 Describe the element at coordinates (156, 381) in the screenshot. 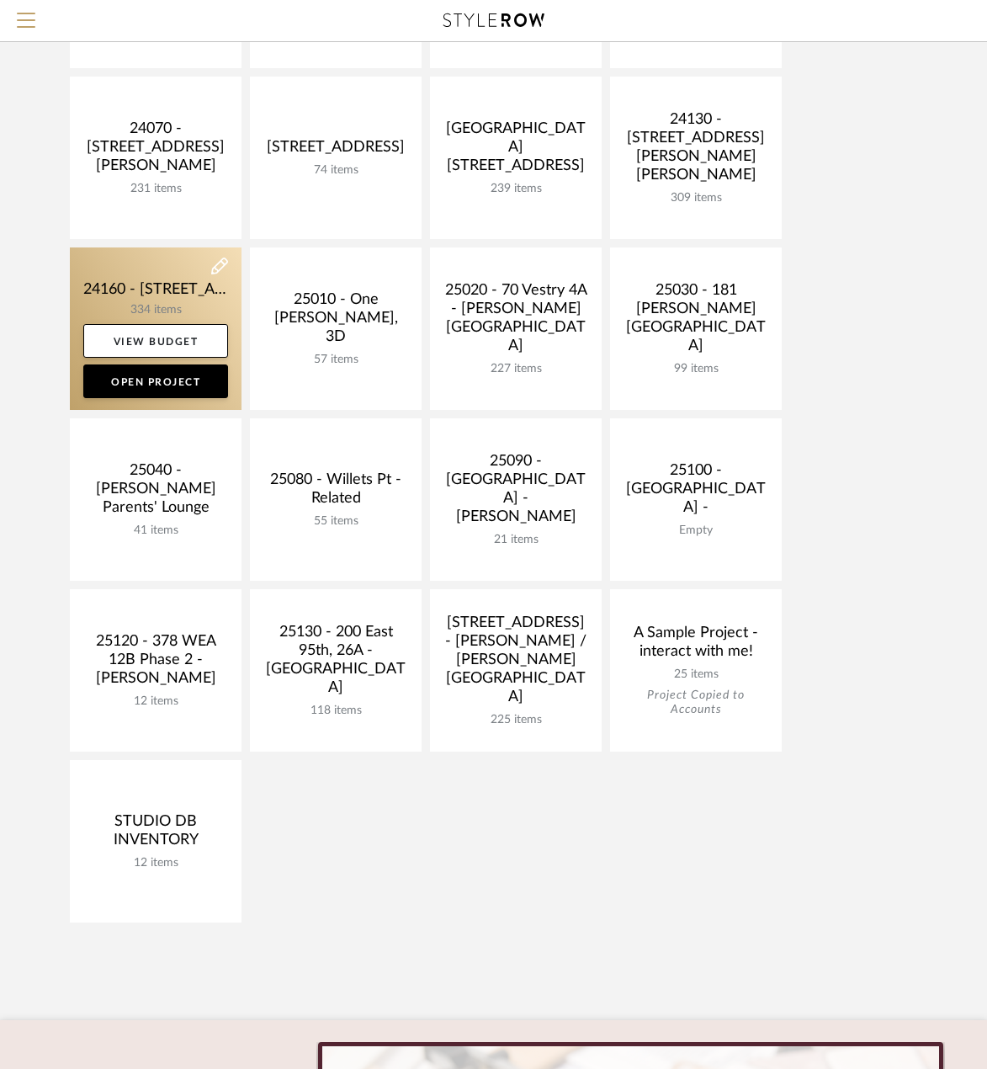

I see `a: Open Project` at that location.